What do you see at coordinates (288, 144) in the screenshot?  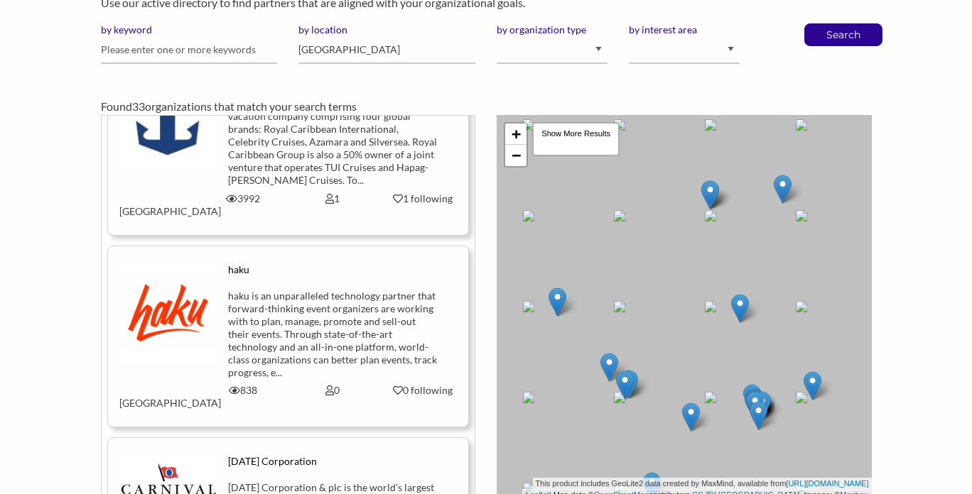 I see `a: Royal Caribbean Royal Caribbean Group (NYSE: RCL) is a cruise vacation company comprising four gl...` at bounding box center [288, 144].